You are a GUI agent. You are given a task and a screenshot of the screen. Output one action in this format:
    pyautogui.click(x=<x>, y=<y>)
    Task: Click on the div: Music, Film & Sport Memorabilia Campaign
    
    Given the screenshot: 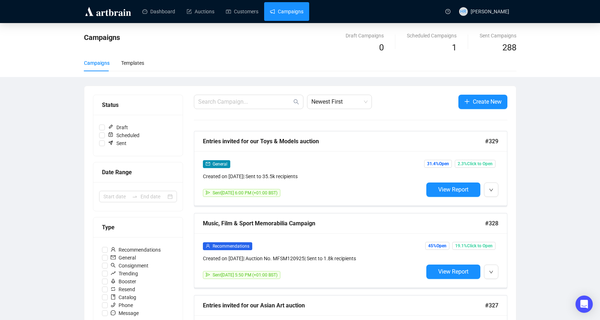 What is the action you would take?
    pyautogui.click(x=344, y=223)
    